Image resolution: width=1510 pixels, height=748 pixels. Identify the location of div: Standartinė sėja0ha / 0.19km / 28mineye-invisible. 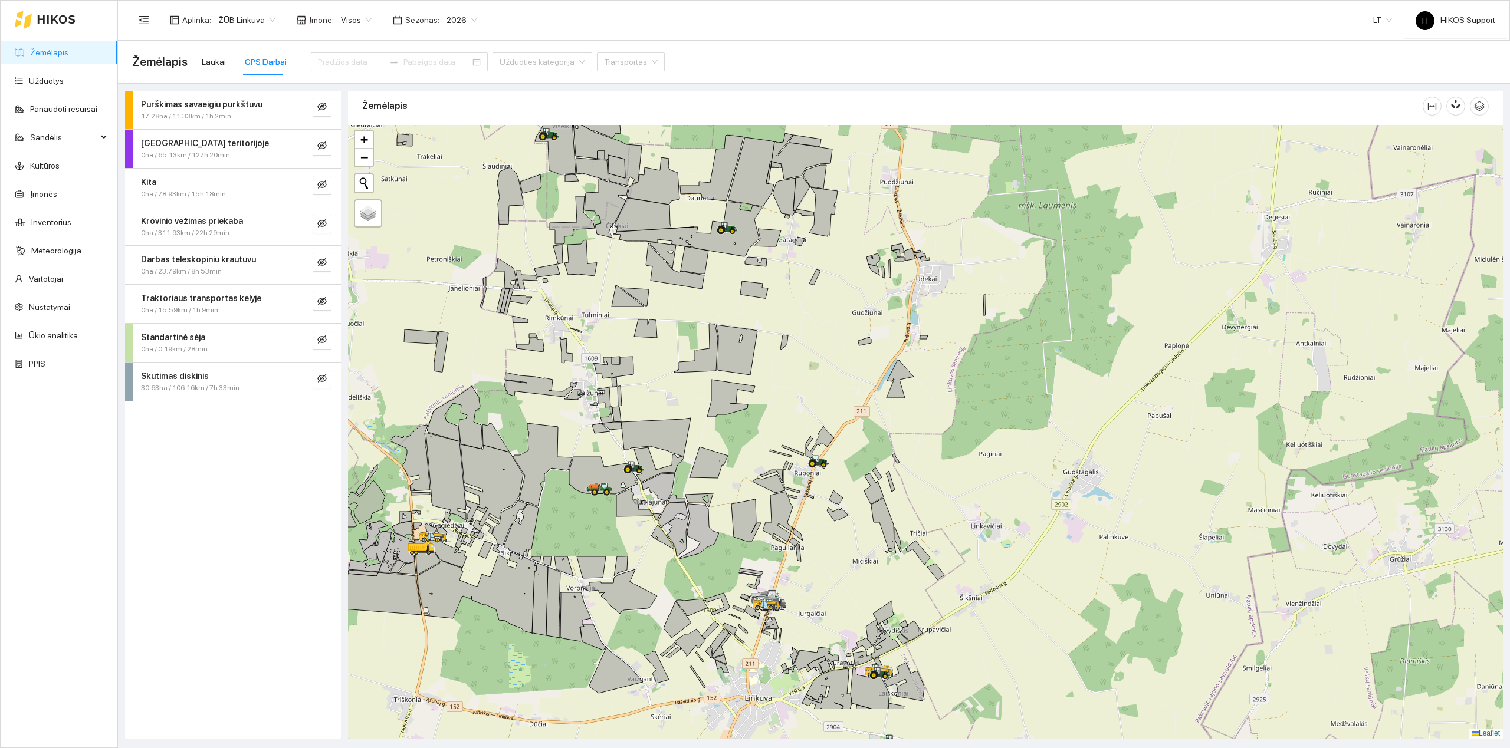
(233, 343).